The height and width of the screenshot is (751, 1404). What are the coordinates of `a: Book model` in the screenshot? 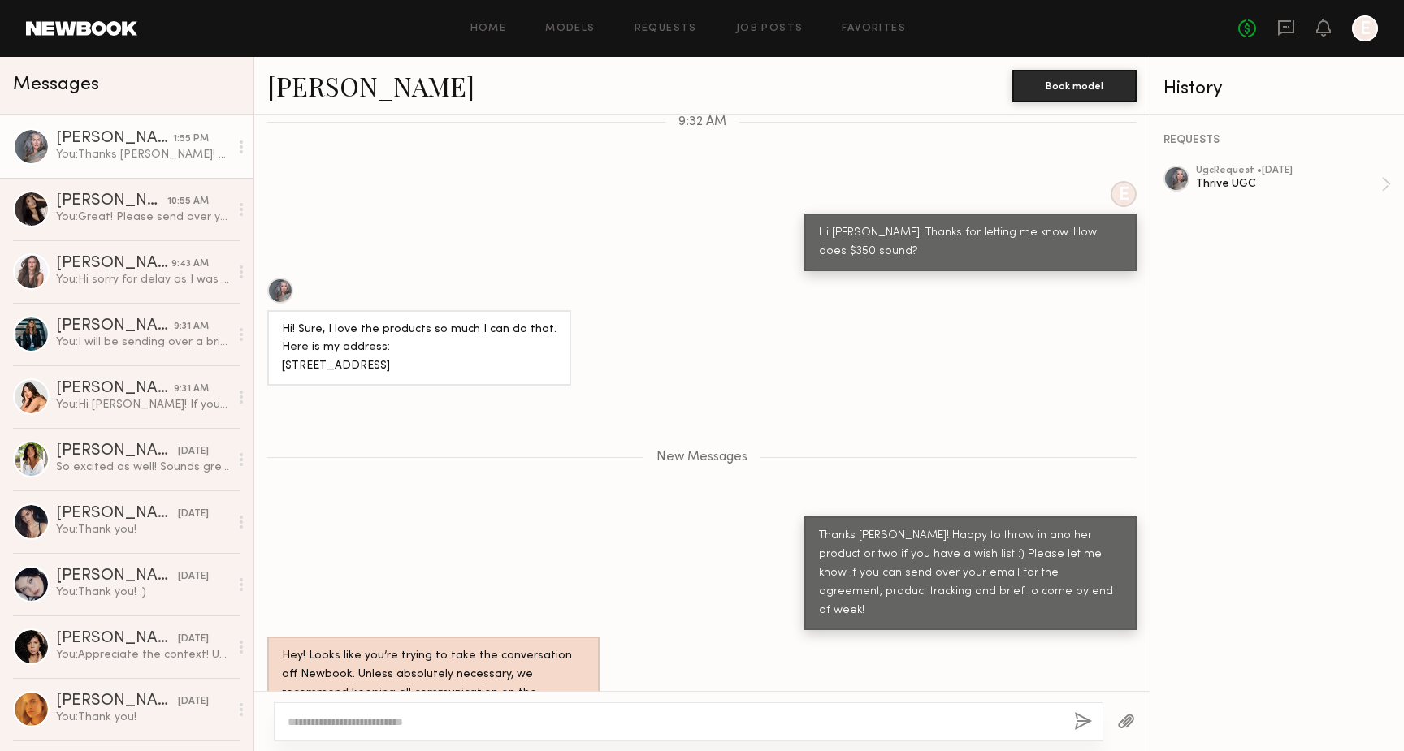 It's located at (1074, 84).